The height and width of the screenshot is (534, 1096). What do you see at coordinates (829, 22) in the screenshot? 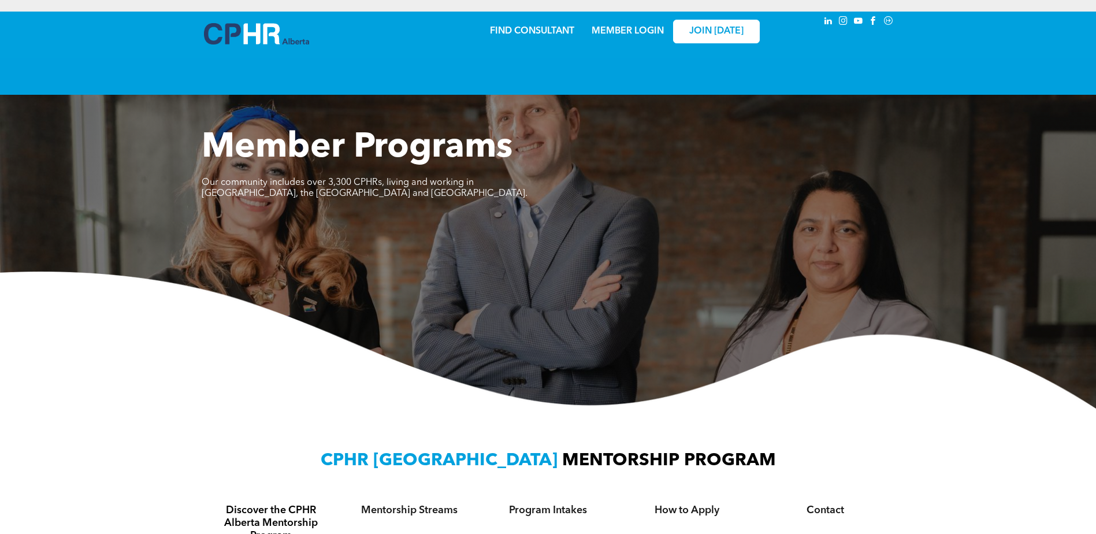
I see `a: linkedin` at bounding box center [829, 22].